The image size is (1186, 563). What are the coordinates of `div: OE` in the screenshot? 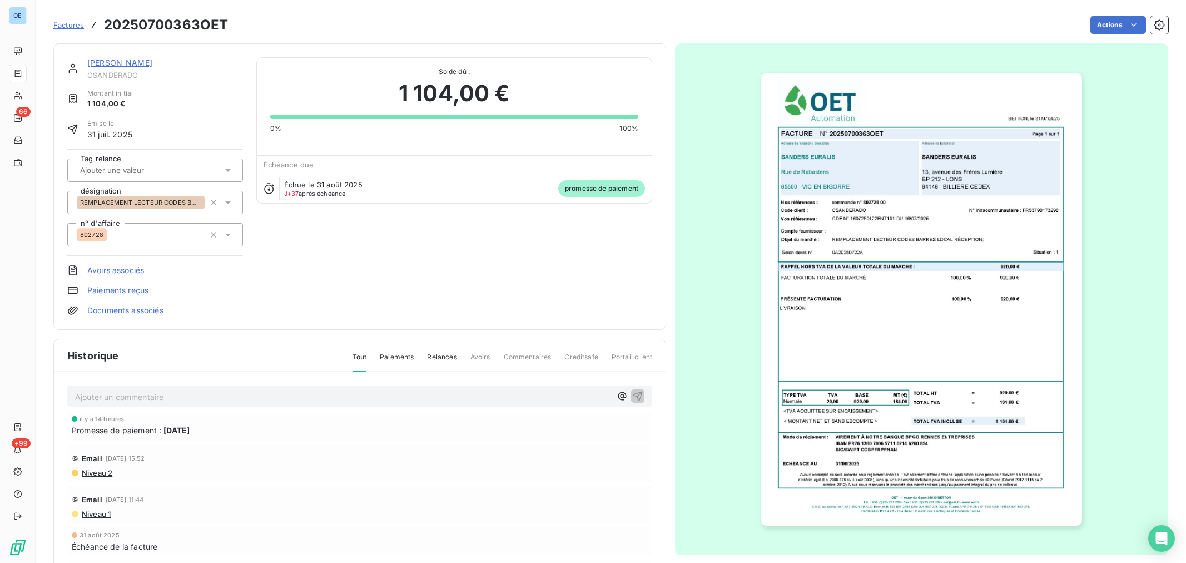 It's located at (18, 16).